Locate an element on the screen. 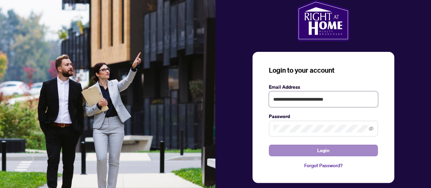 Image resolution: width=431 pixels, height=188 pixels. span: Login is located at coordinates (323, 150).